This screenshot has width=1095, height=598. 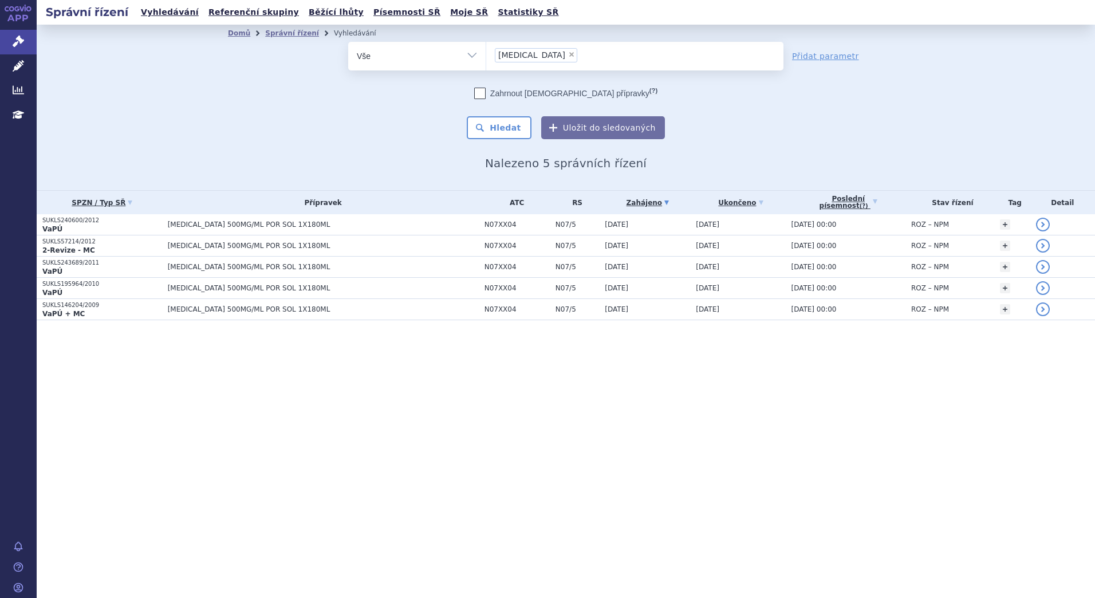 What do you see at coordinates (528, 12) in the screenshot?
I see `a: Statistiky SŘ` at bounding box center [528, 12].